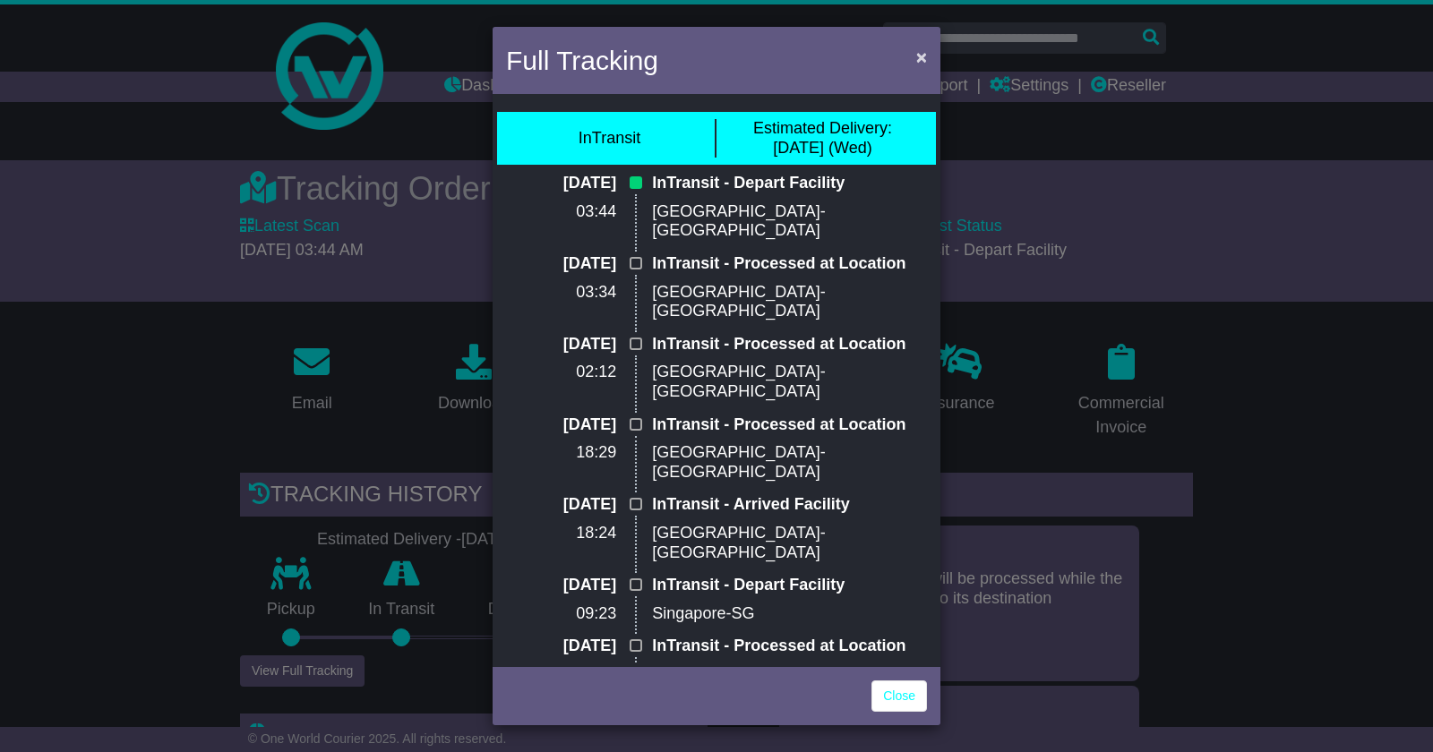 The height and width of the screenshot is (752, 1433). Describe the element at coordinates (561, 212) in the screenshot. I see `p: 03:44` at that location.